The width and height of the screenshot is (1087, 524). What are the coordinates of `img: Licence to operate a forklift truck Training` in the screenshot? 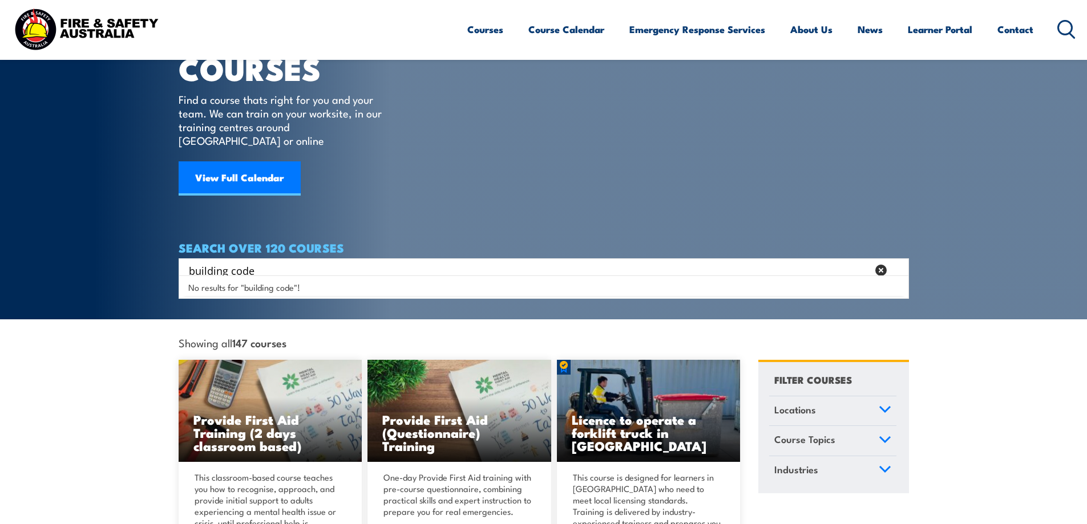 It's located at (649, 411).